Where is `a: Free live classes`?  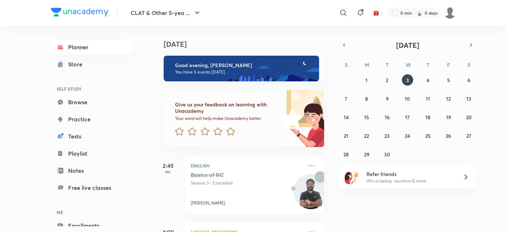
a: Free live classes is located at coordinates (92, 188).